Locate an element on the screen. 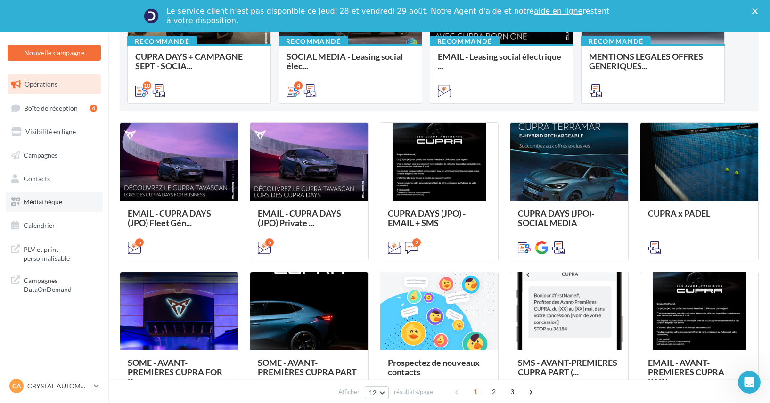  span: SOME - AVANT-PREMIÈRES CUPRA FOR B... is located at coordinates (175, 372).